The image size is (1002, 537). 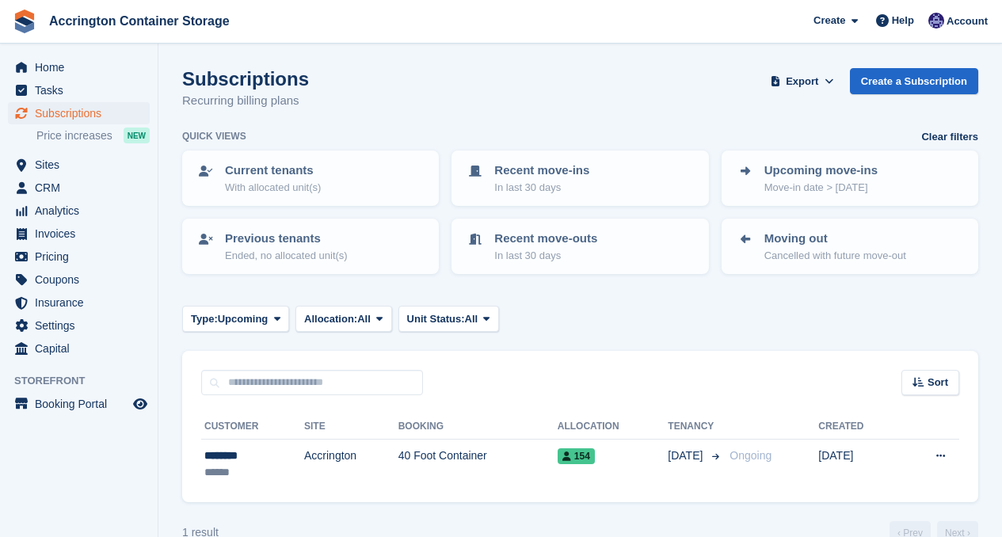 What do you see at coordinates (344, 318) in the screenshot?
I see `button: Allocation: All` at bounding box center [344, 318].